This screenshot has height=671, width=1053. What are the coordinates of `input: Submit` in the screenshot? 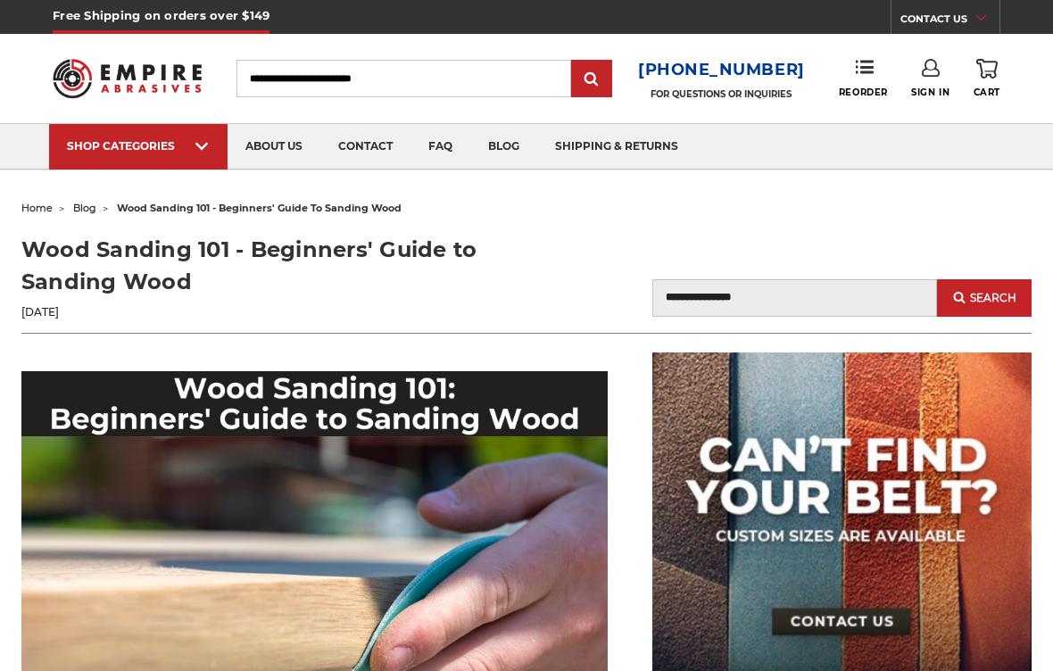 It's located at (592, 79).